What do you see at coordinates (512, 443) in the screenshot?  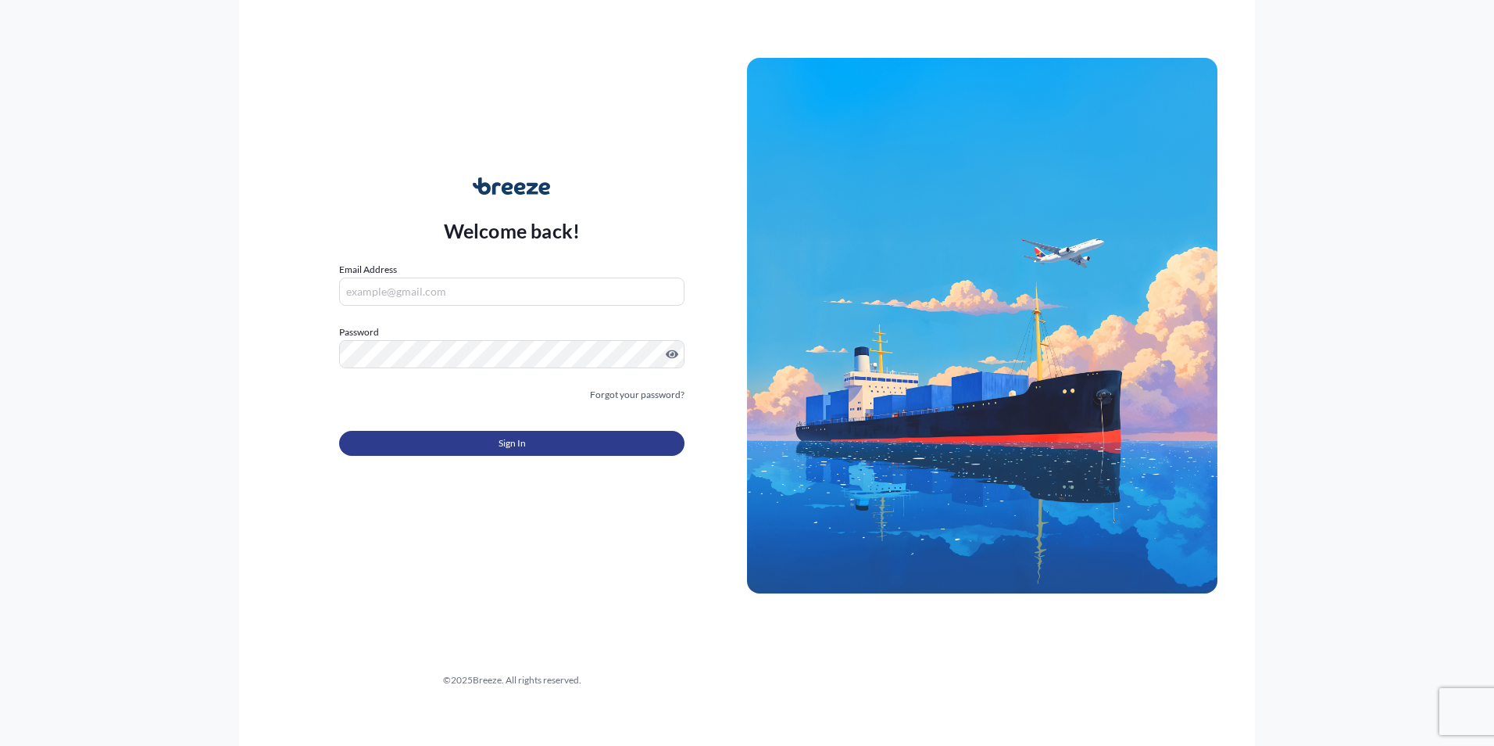 I see `span: Sign In` at bounding box center [512, 443].